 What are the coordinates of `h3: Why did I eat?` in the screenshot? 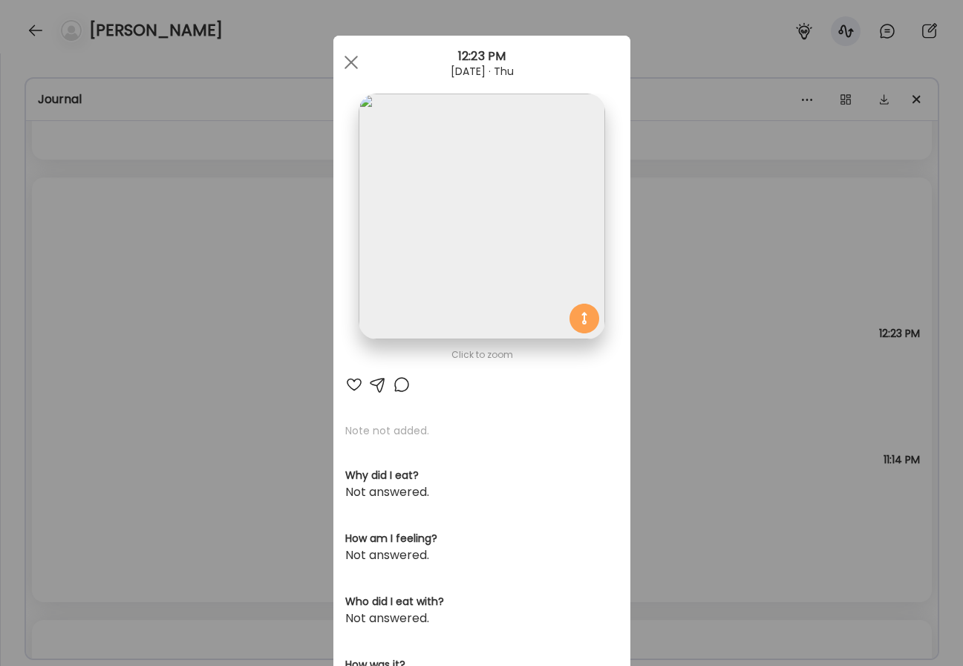 It's located at (482, 475).